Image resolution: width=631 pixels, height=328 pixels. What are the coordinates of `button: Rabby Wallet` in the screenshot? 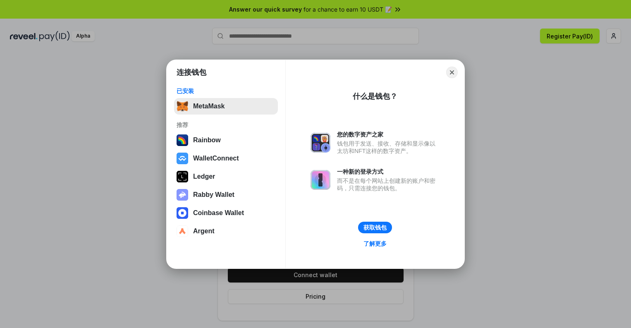 It's located at (226, 195).